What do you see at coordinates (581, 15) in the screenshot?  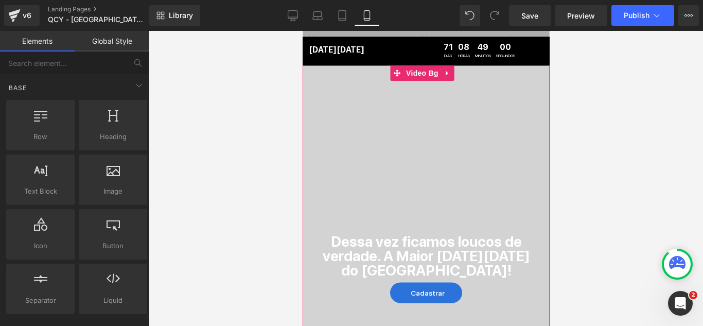 I see `span: Preview` at bounding box center [581, 15].